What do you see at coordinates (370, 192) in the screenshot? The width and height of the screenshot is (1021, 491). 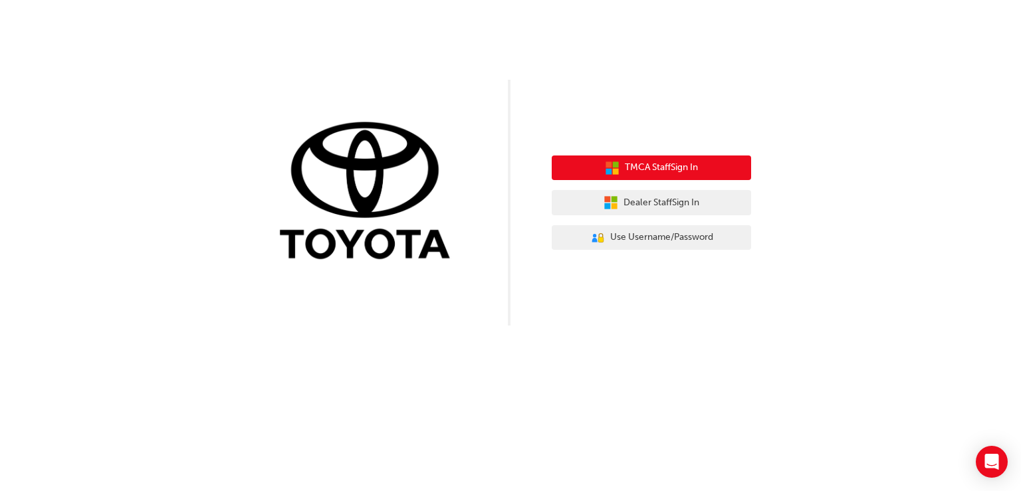 I see `img: Trak` at bounding box center [370, 192].